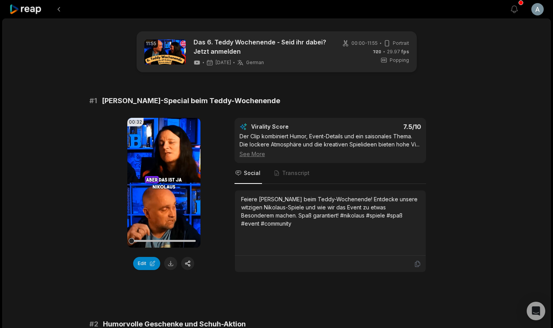 This screenshot has width=553, height=328. Describe the element at coordinates (379, 127) in the screenshot. I see `div: 7.5 /10` at that location.